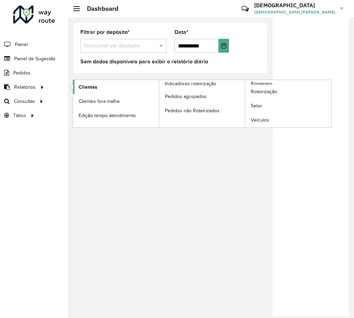  Describe the element at coordinates (257, 106) in the screenshot. I see `span: Setor` at that location.